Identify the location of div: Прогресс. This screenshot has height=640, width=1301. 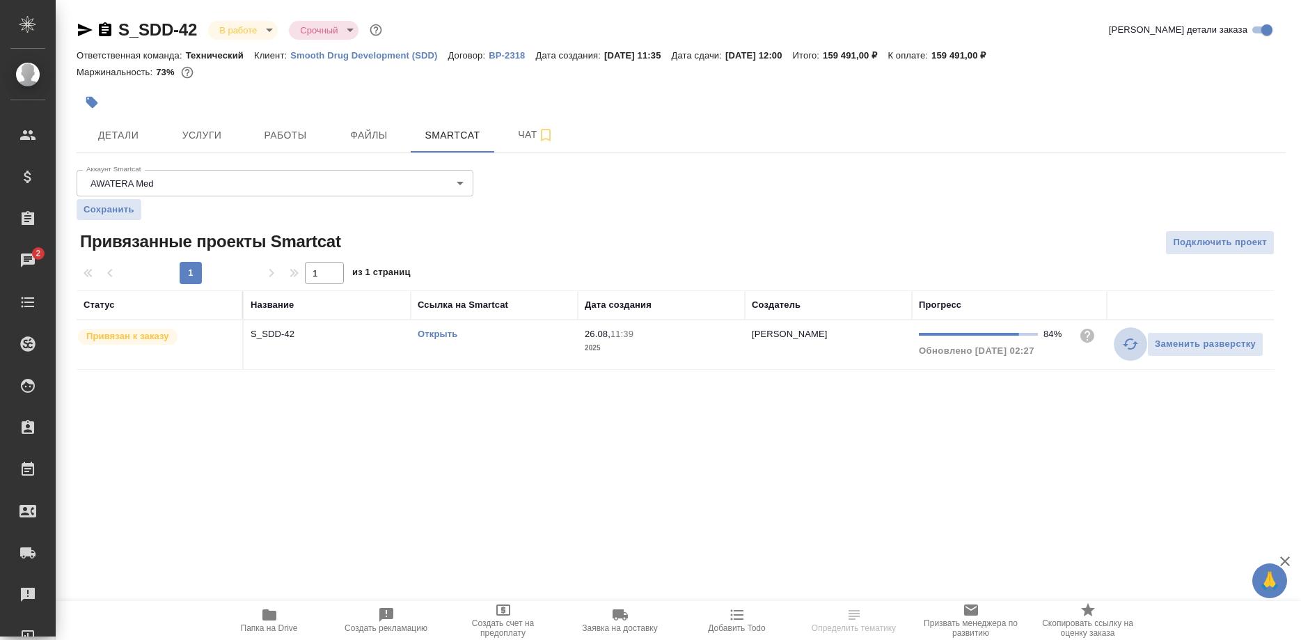
(940, 305).